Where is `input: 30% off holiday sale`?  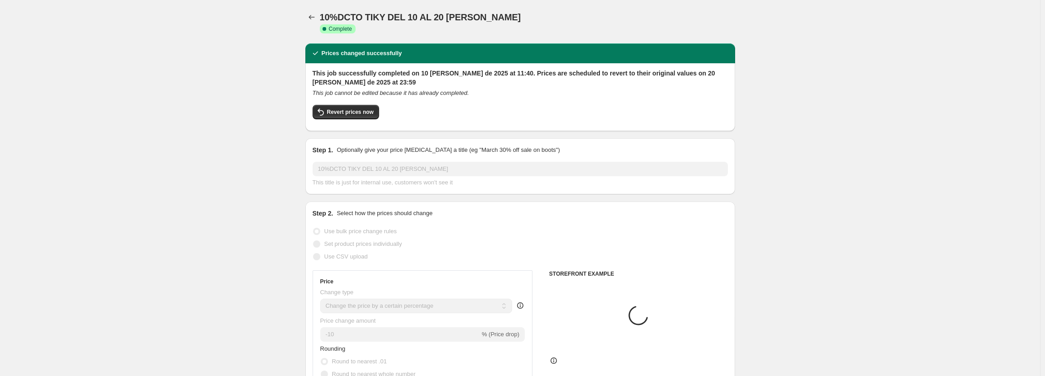
input: 30% off holiday sale is located at coordinates (520, 169).